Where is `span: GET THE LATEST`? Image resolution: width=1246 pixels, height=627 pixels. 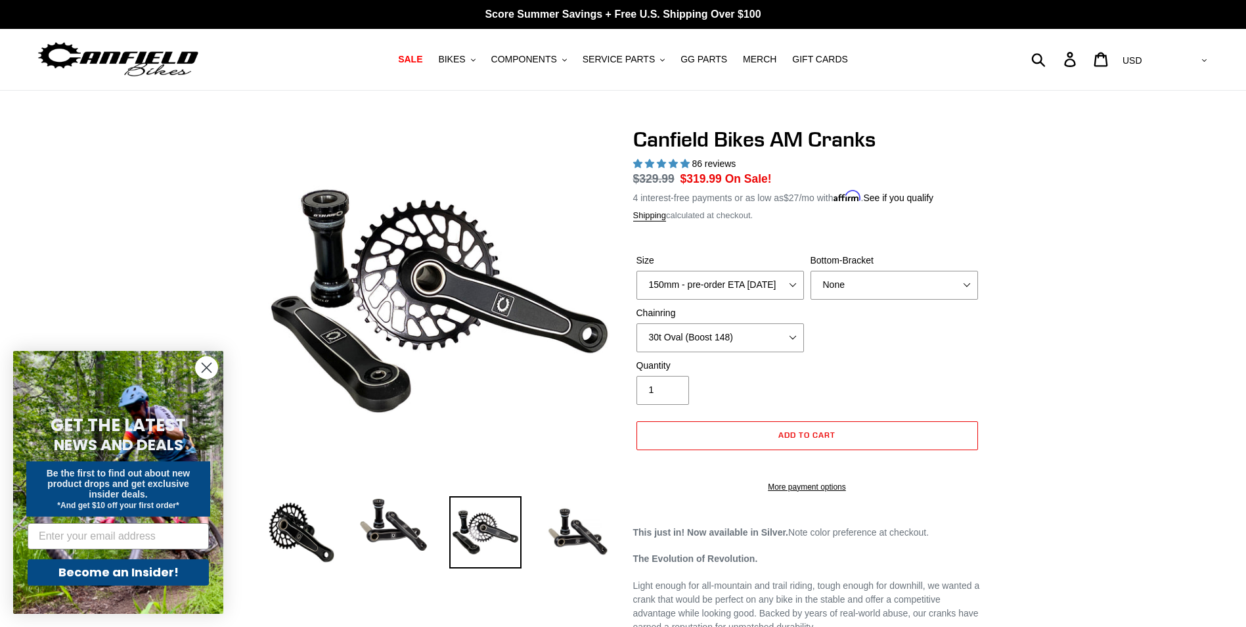
span: GET THE LATEST is located at coordinates (118, 425).